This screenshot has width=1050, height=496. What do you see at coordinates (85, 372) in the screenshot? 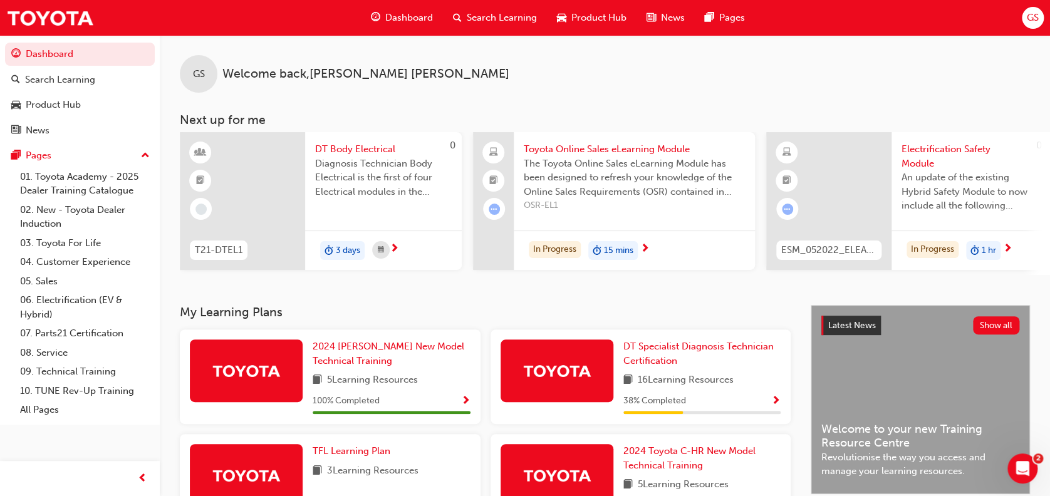
I see `a: 09. Technical Training` at bounding box center [85, 372].